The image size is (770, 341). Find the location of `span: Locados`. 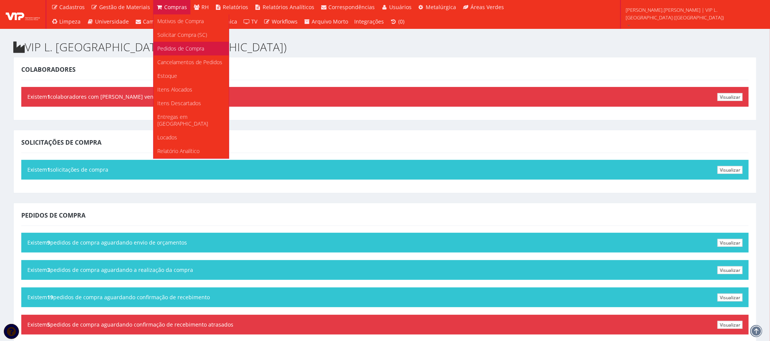

span: Locados is located at coordinates (167, 137).